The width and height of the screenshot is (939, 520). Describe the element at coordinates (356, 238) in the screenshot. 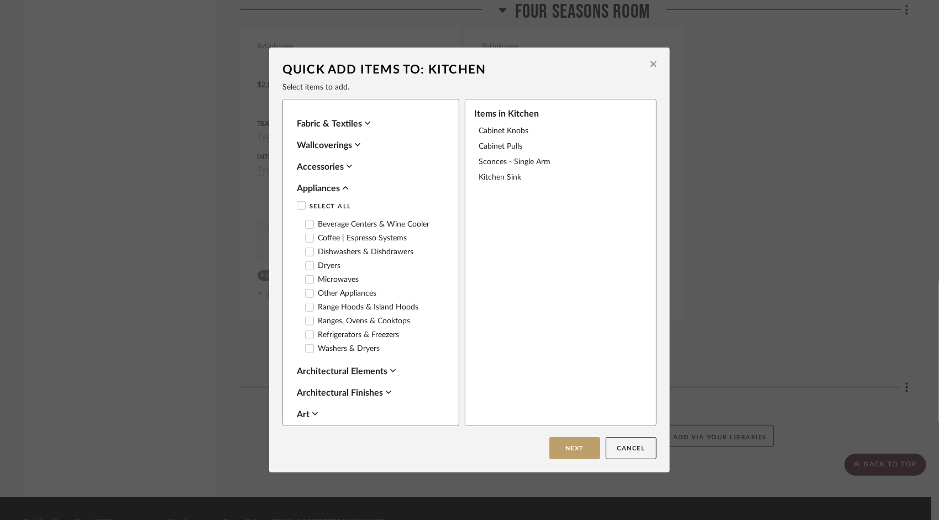

I see `label: Coffee | Espresso Systems` at that location.